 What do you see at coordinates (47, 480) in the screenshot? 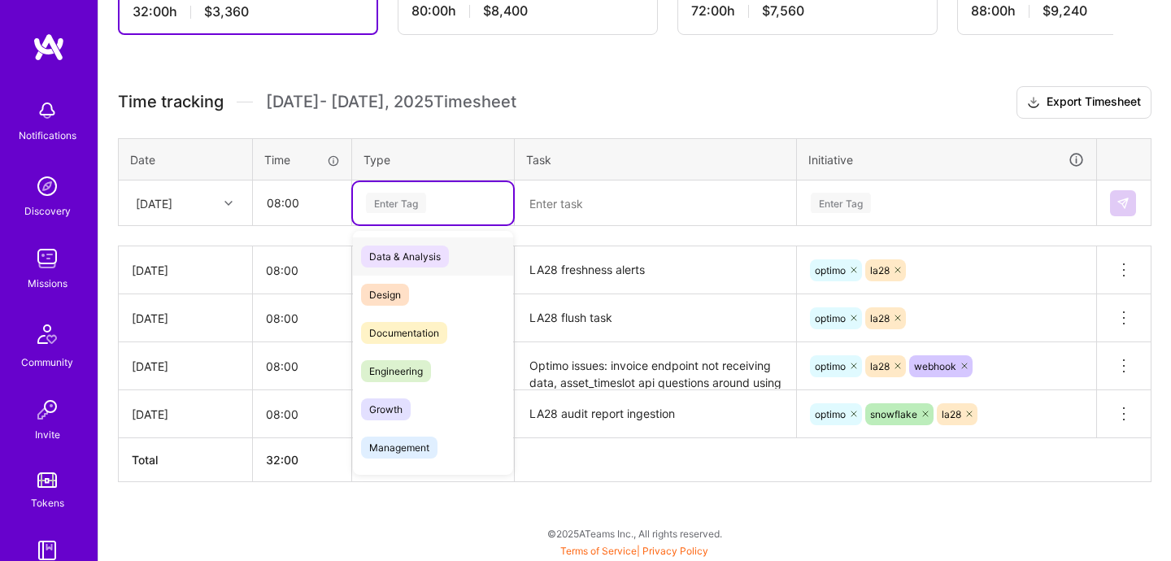
I see `img: tokens` at bounding box center [47, 480].